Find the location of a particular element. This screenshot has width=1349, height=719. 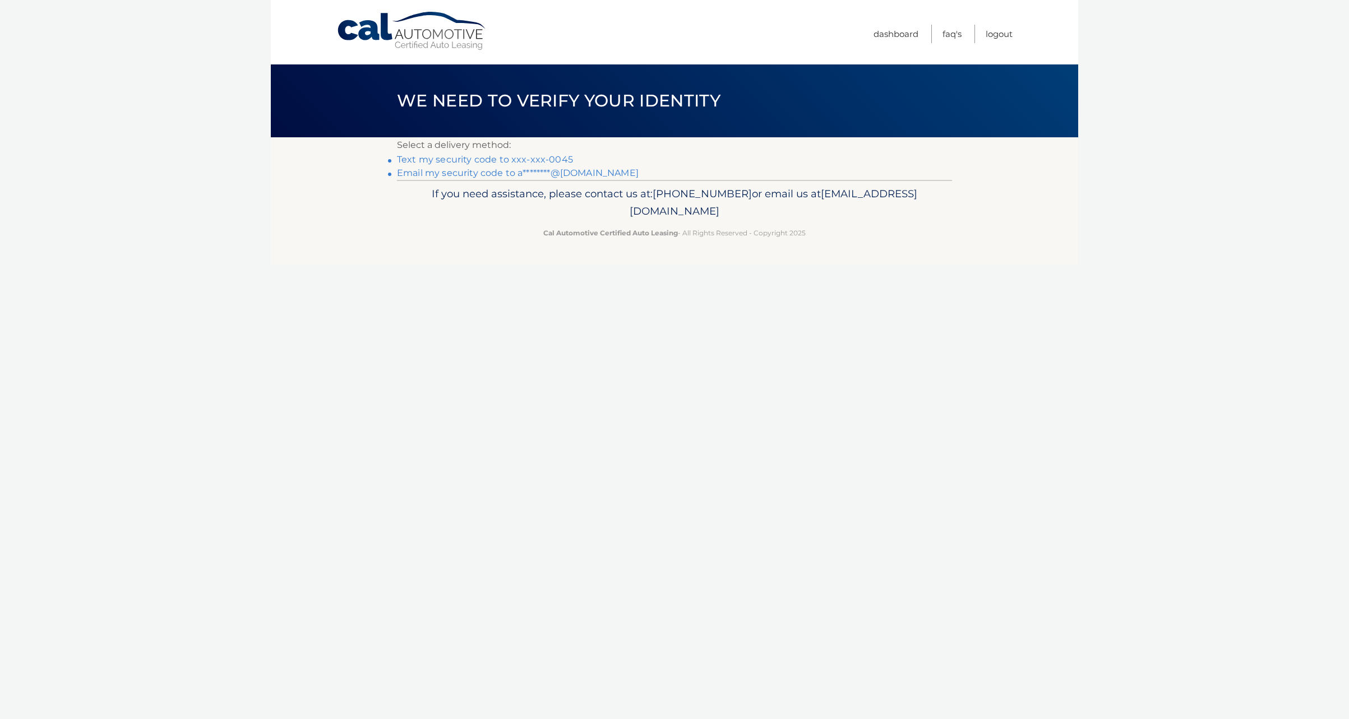

a: Text my security code to xxx-xxx-0045 is located at coordinates (485, 159).